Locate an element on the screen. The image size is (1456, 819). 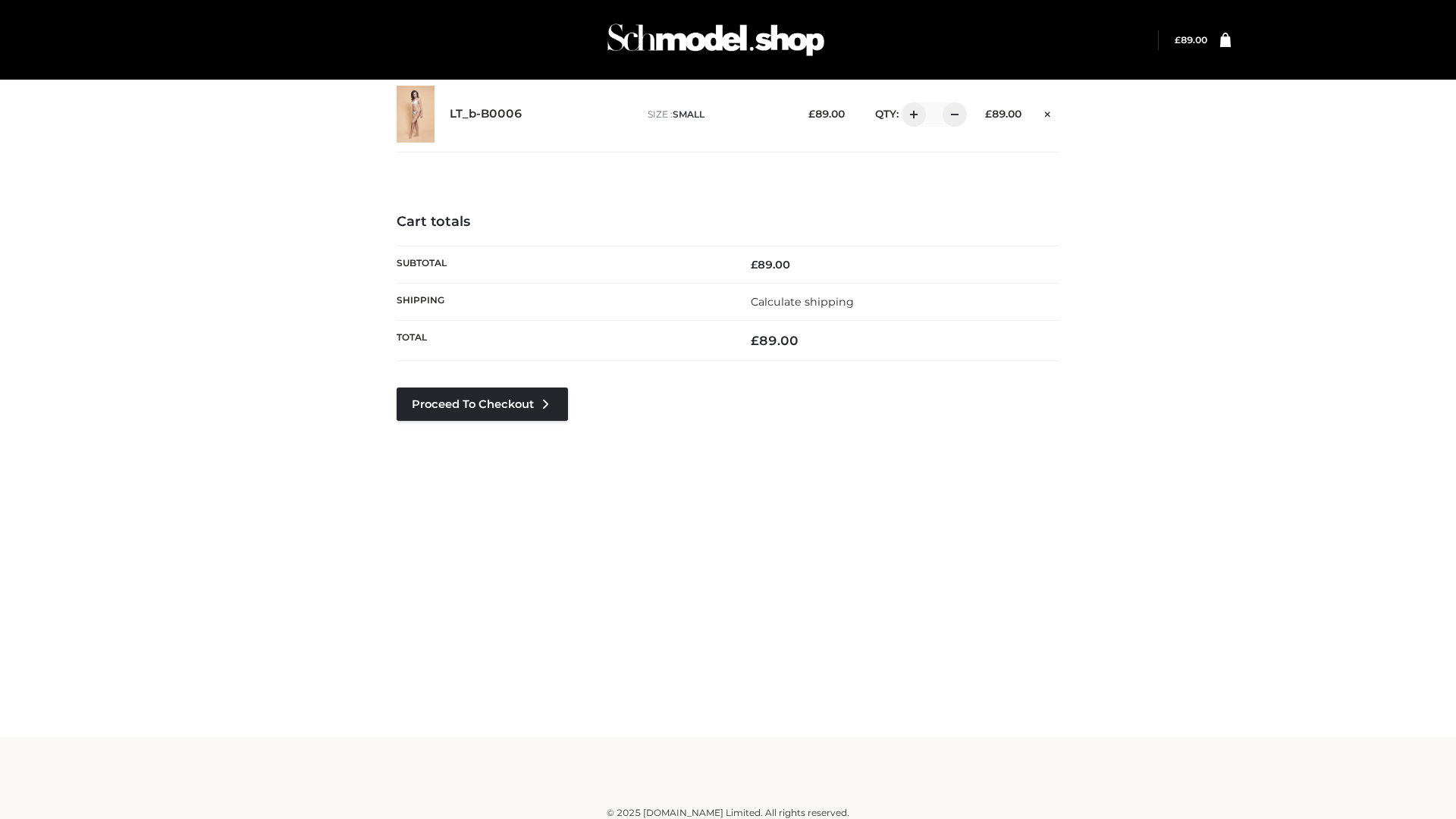
a: Proceed to Checkout is located at coordinates (482, 404).